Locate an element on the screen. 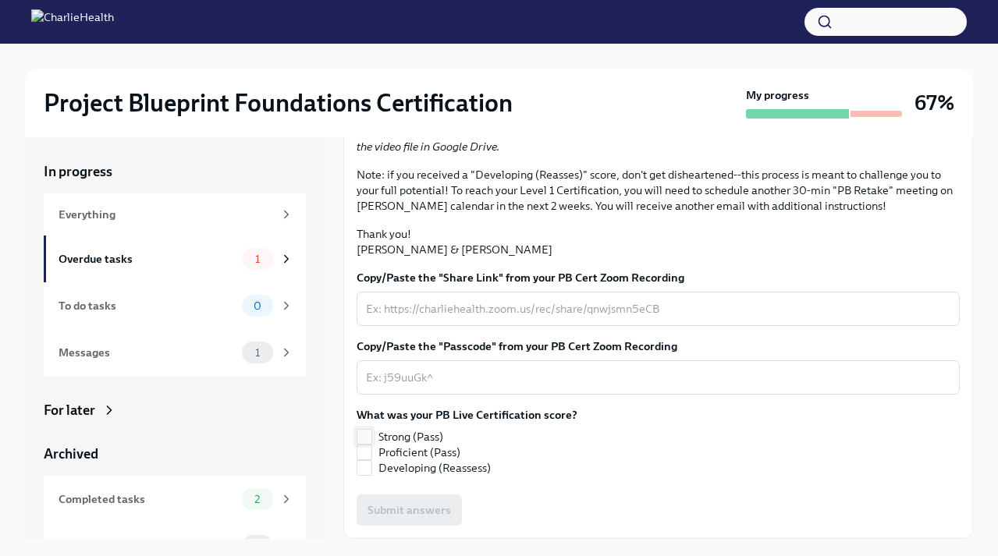  div: Archived is located at coordinates (175, 454).